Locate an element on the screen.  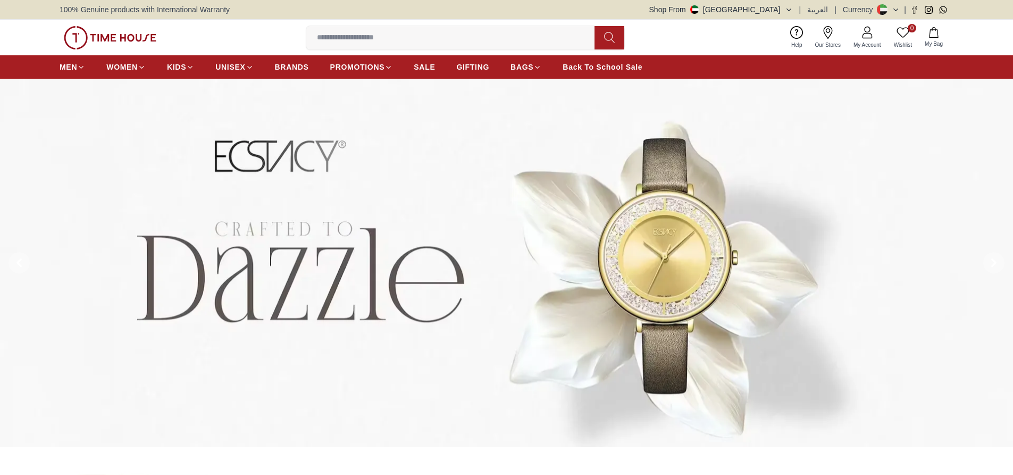
span: SALE is located at coordinates (425, 67).